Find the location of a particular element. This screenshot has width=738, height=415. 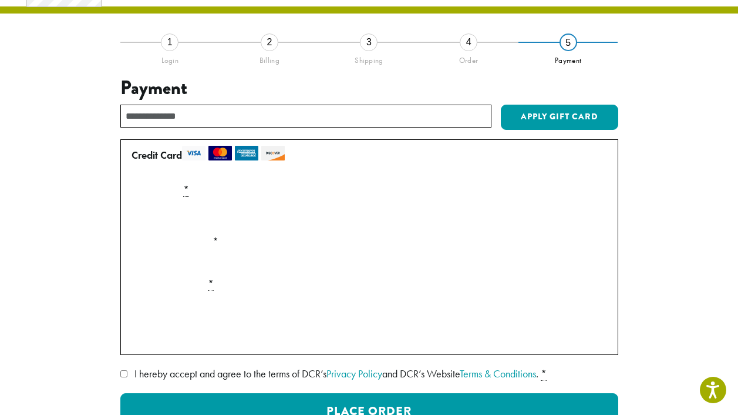

label: Credit Card is located at coordinates (367, 155).